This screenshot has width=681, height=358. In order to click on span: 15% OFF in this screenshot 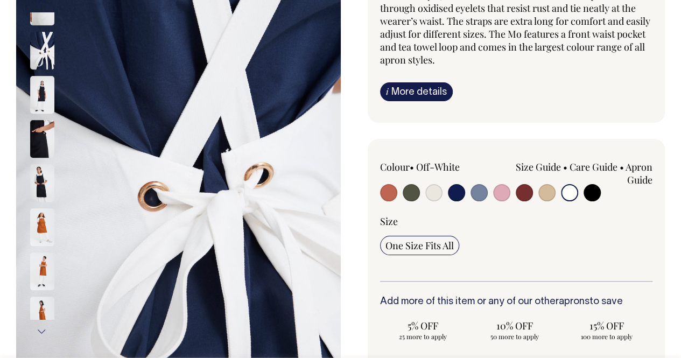, I will do `click(606, 326)`.